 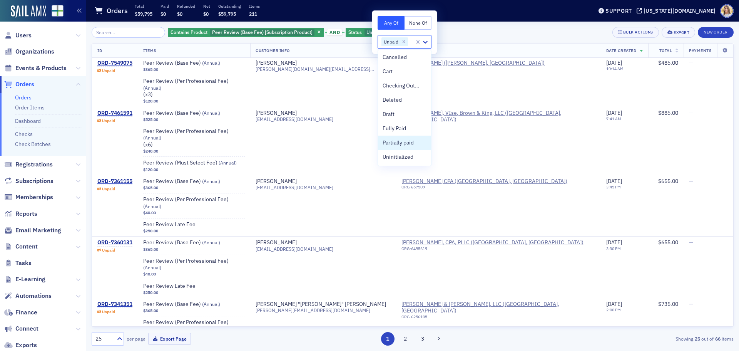 What do you see at coordinates (128, 32) in the screenshot?
I see `input: Search…` at bounding box center [128, 32].